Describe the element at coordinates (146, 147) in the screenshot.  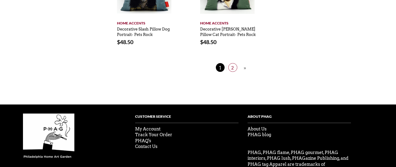
I see `a: Contact Us` at that location.